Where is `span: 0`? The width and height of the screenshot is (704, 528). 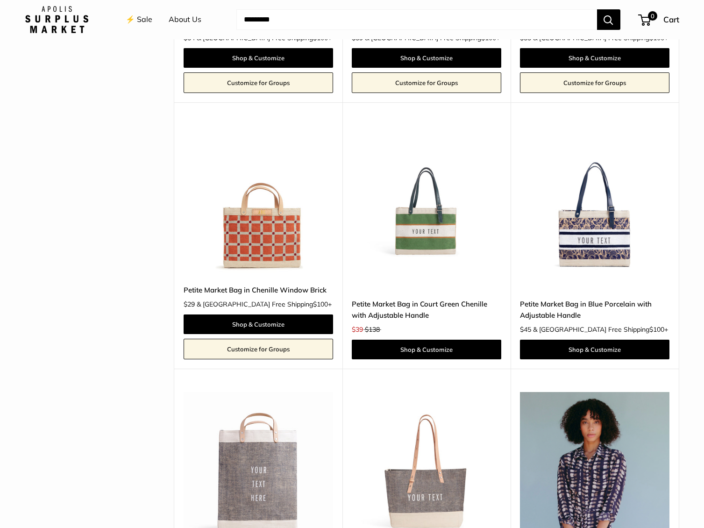 span: 0 is located at coordinates (652, 16).